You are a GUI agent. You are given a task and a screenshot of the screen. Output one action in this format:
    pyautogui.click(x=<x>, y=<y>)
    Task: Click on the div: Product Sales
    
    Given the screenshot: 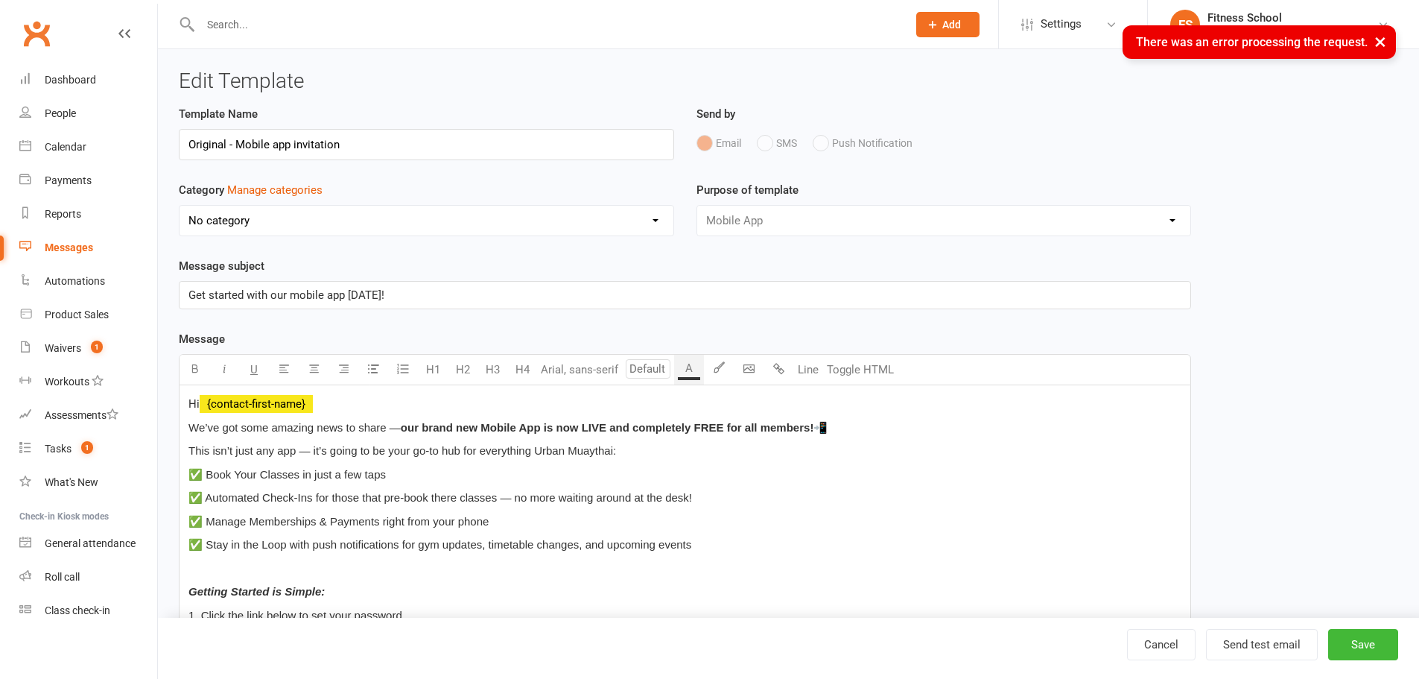 What is the action you would take?
    pyautogui.click(x=77, y=314)
    